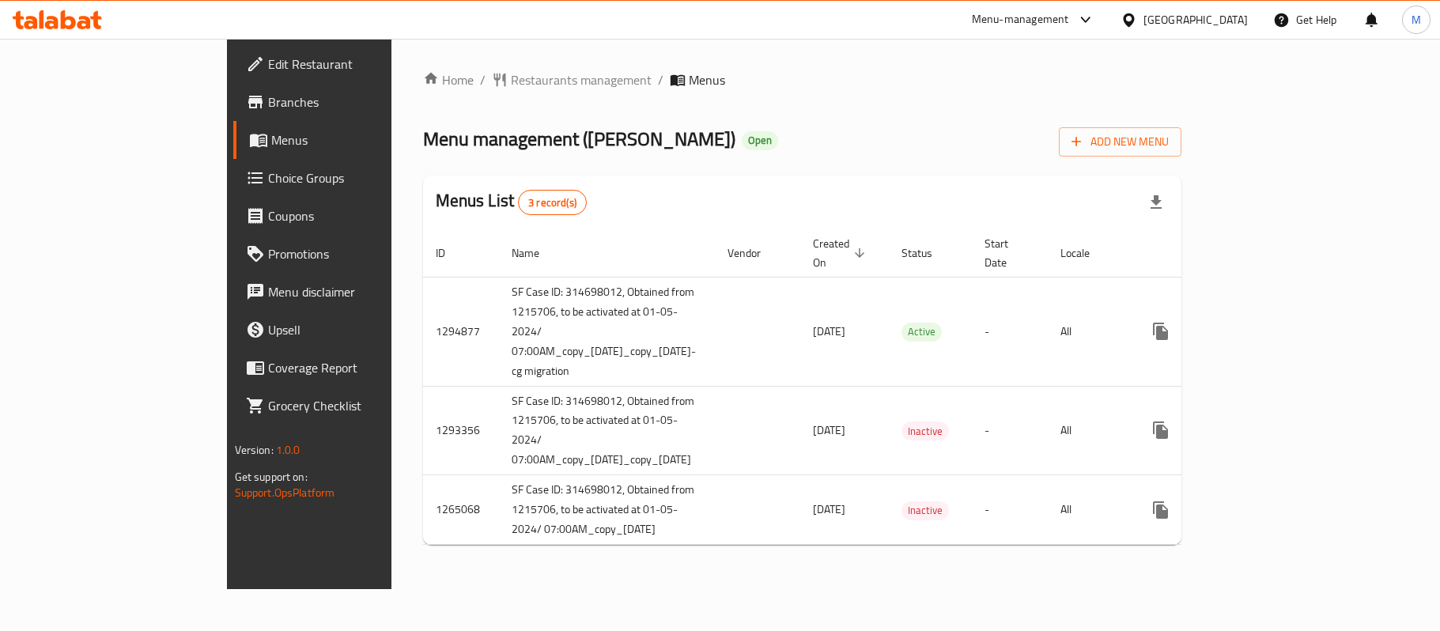 The width and height of the screenshot is (1440, 631). What do you see at coordinates (552, 203) in the screenshot?
I see `span: 3 record(s)` at bounding box center [552, 203].